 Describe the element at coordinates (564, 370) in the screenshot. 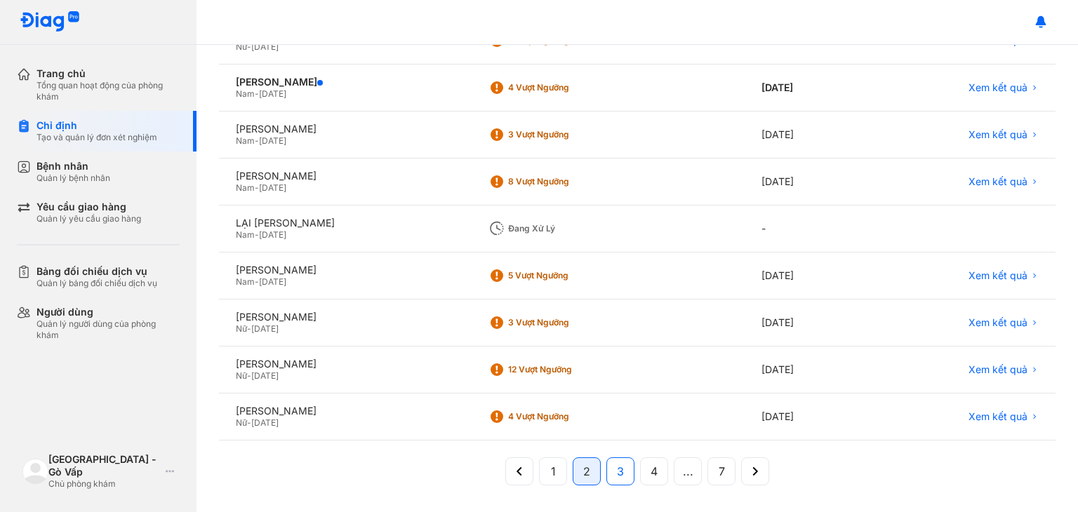

I see `div: 12 Vượt ngưỡng` at that location.